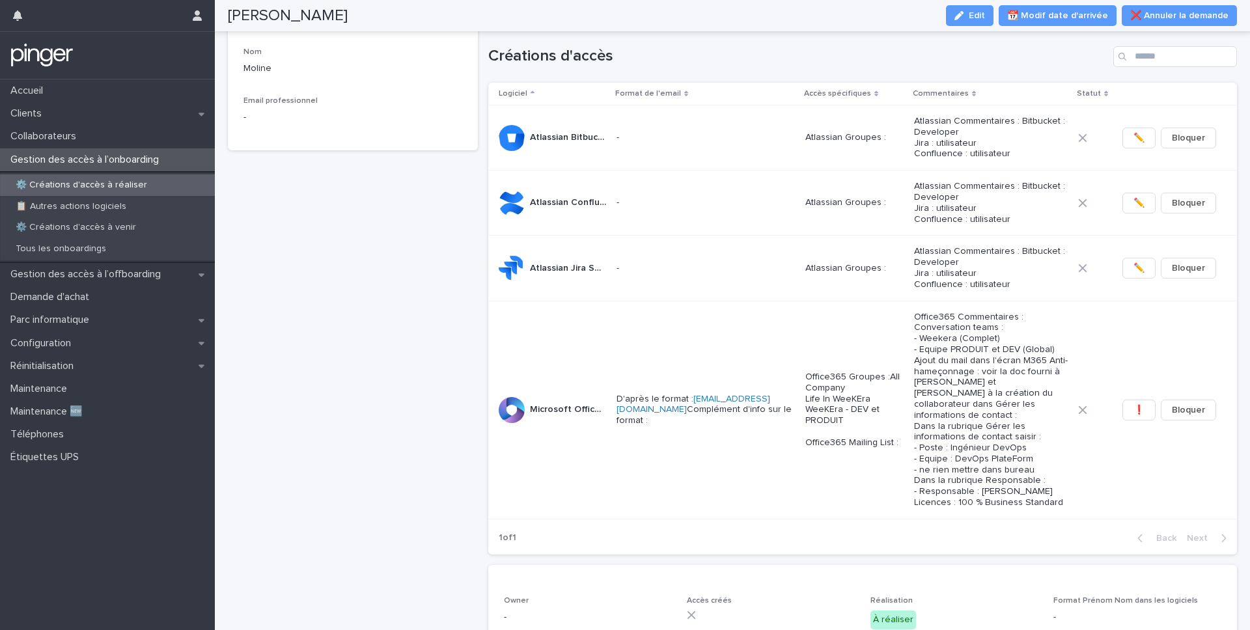 Image resolution: width=1250 pixels, height=630 pixels. I want to click on div: Search, so click(1175, 57).